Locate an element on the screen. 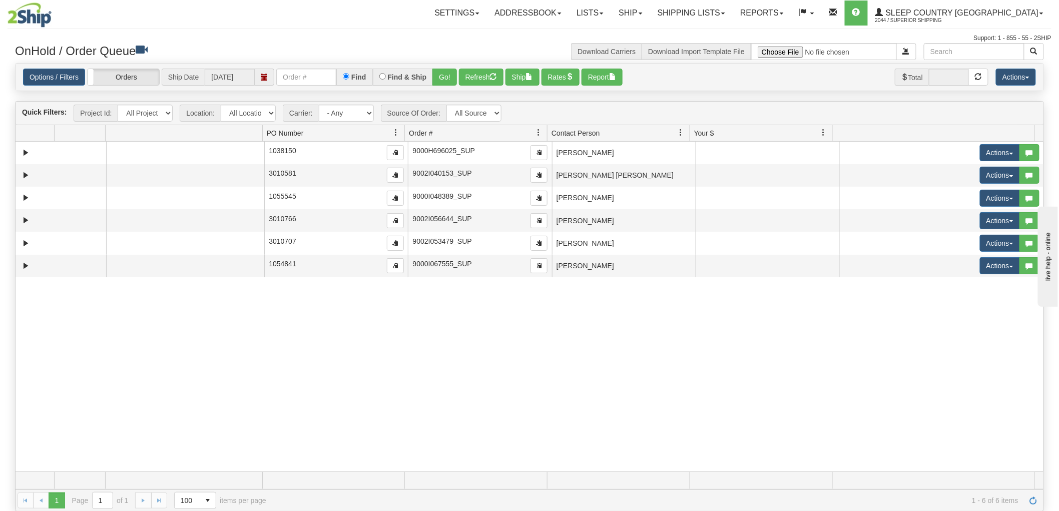  span: 1 - 6 of 6 items is located at coordinates (649, 500).